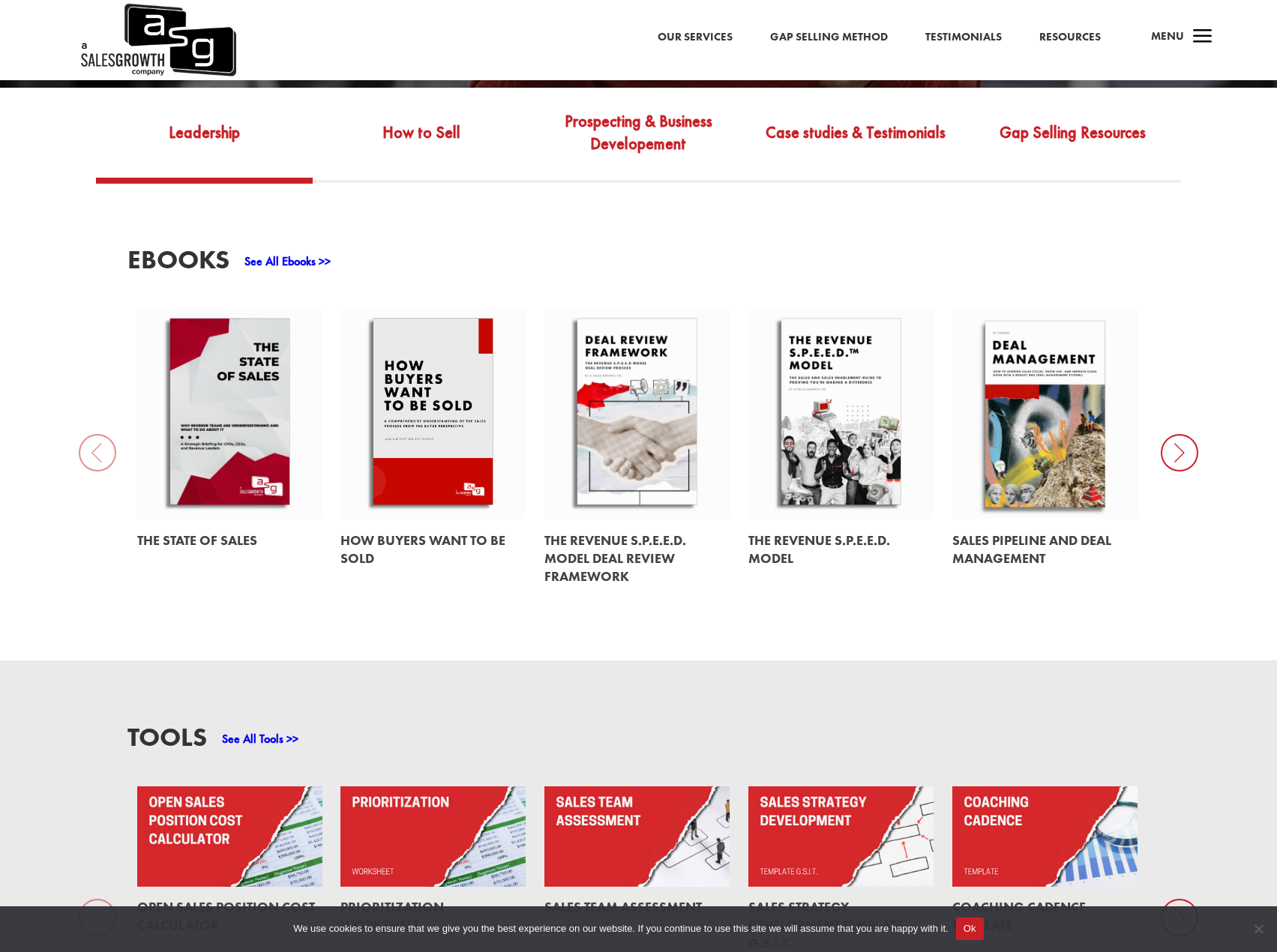  What do you see at coordinates (826, 924) in the screenshot?
I see `a: Sales Strategy Development Template G.S.I.T.` at bounding box center [826, 924].